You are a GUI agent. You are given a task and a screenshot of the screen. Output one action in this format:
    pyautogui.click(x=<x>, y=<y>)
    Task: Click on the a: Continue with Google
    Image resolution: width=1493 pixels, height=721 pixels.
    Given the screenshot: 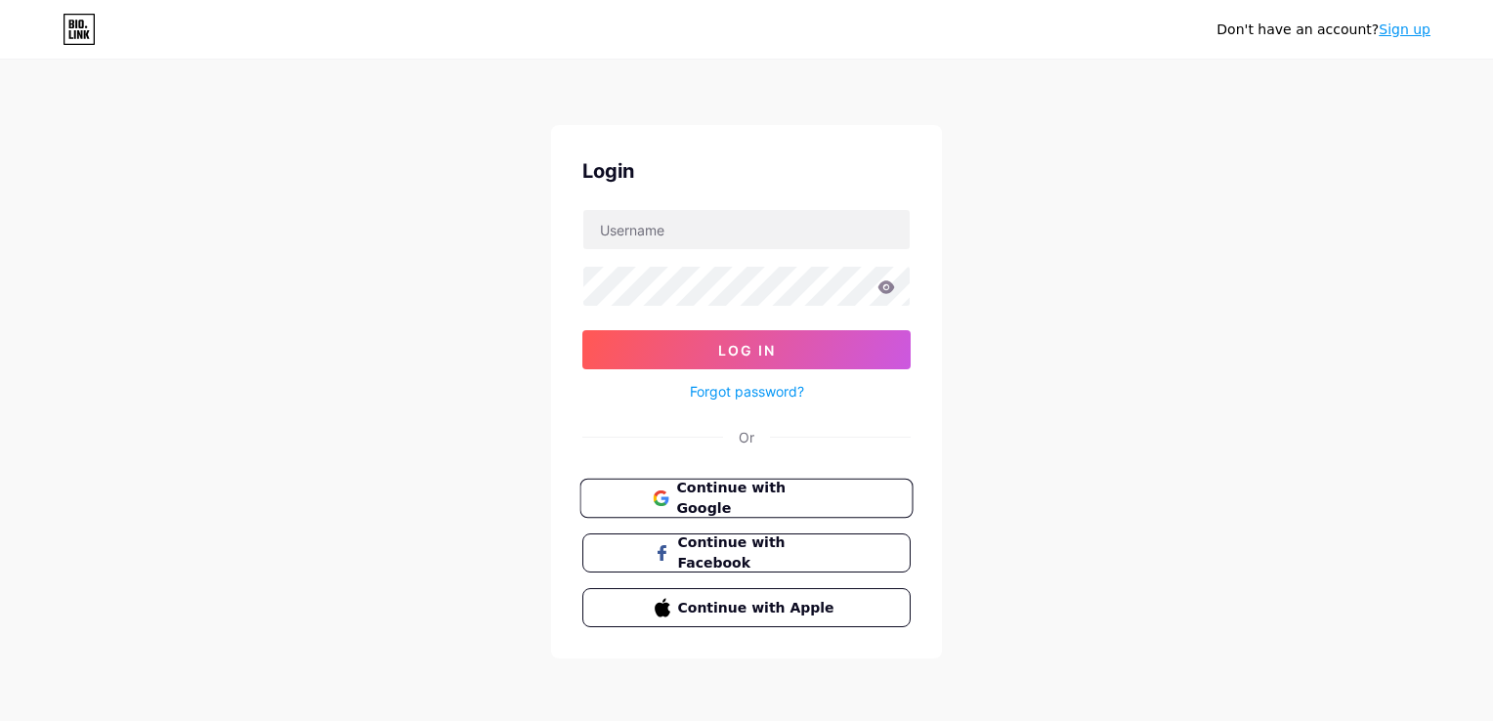 What is the action you would take?
    pyautogui.click(x=747, y=498)
    